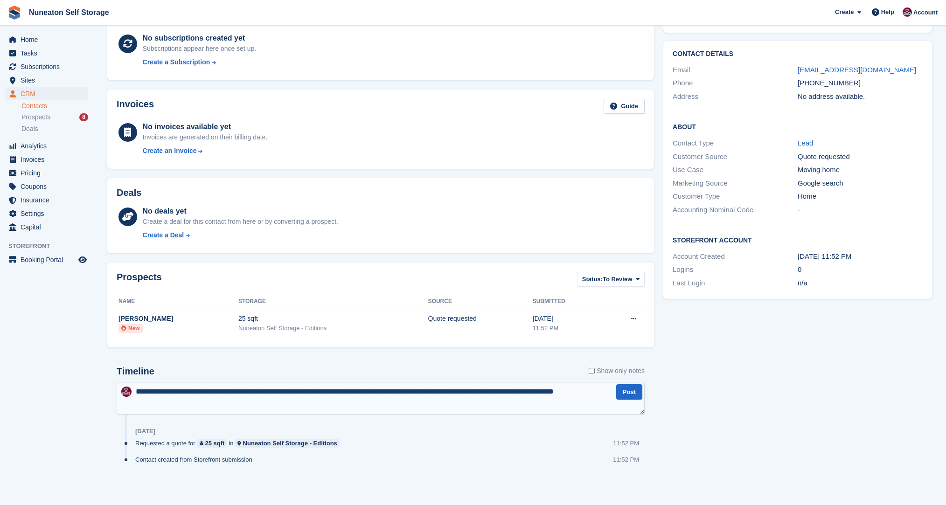 Image resolution: width=946 pixels, height=505 pixels. I want to click on div: 25 sqft, so click(214, 443).